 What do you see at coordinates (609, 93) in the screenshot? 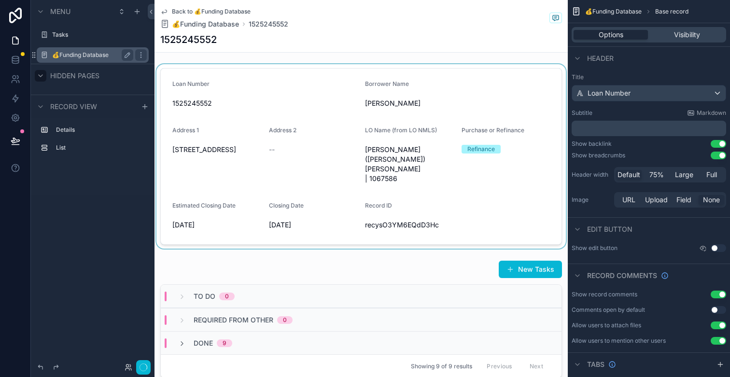
I see `span: Loan Number` at bounding box center [609, 93].